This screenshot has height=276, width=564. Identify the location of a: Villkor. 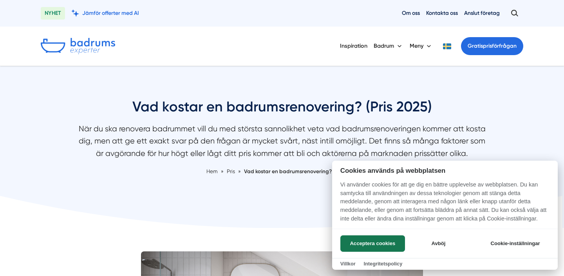
(348, 264).